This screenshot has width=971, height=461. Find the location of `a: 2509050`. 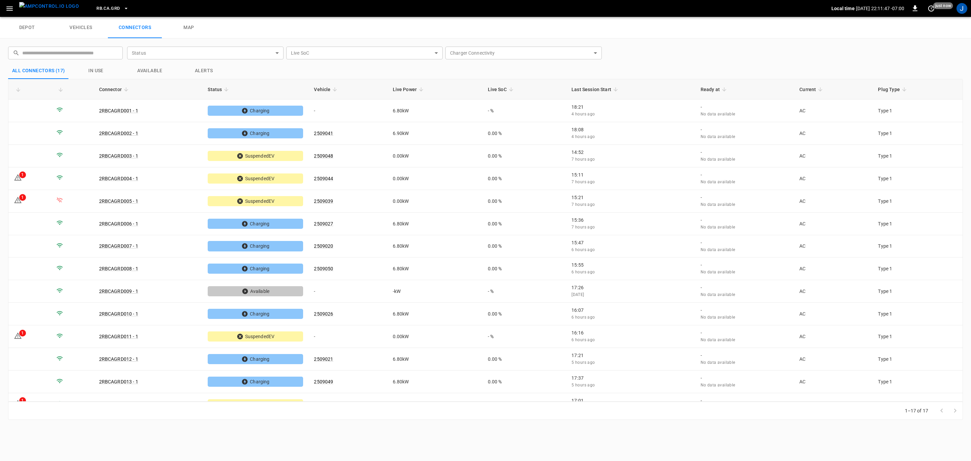

a: 2509050 is located at coordinates (323, 268).